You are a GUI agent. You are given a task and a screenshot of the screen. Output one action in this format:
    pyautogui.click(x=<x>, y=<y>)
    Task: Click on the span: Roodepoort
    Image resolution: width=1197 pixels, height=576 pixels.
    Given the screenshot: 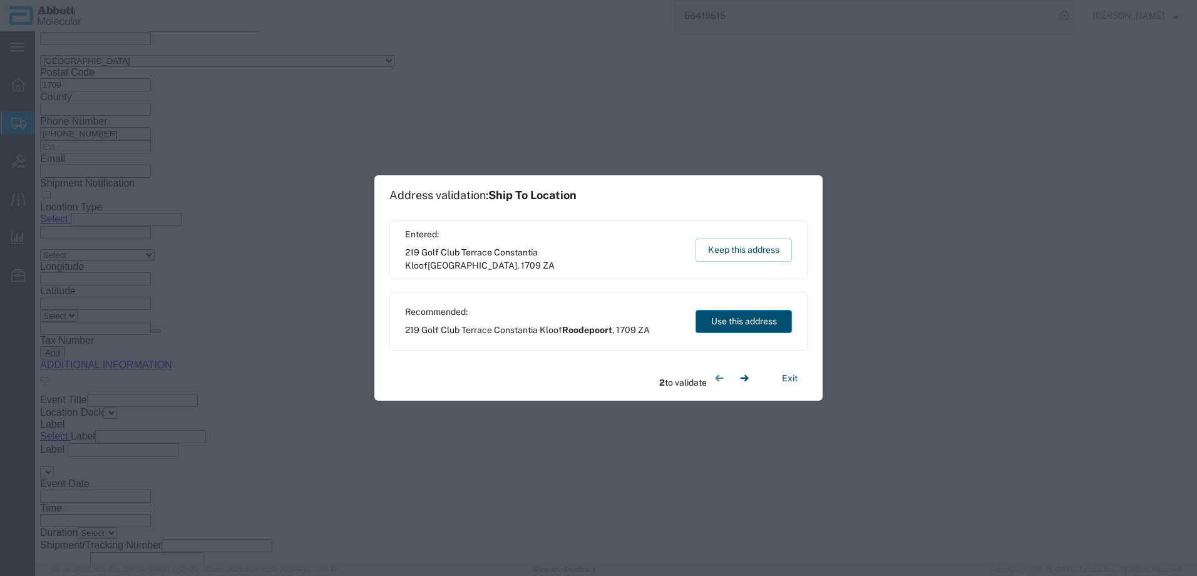 What is the action you would take?
    pyautogui.click(x=587, y=330)
    